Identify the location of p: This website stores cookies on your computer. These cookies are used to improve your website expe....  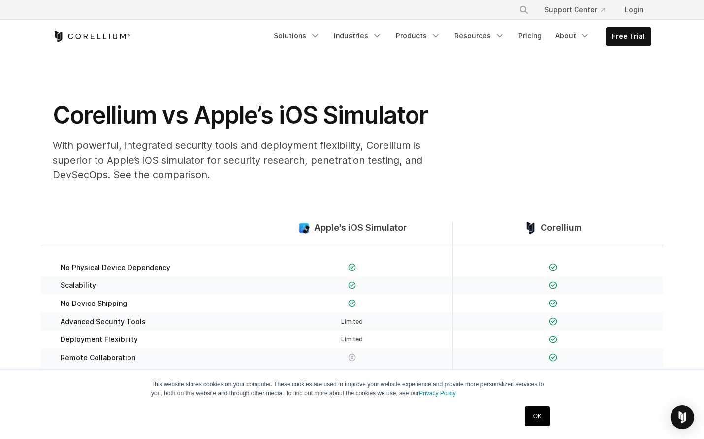
(352, 389).